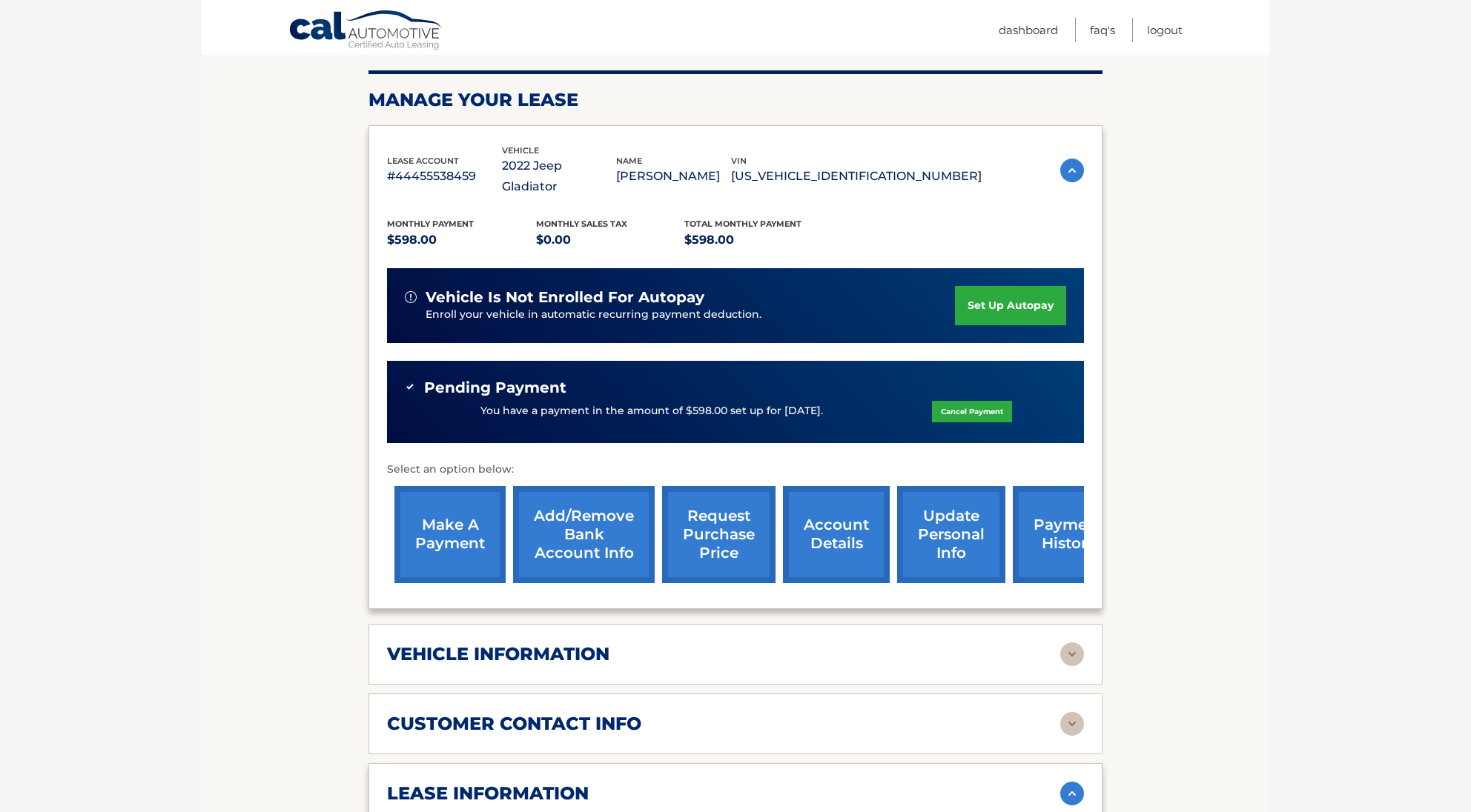 The height and width of the screenshot is (812, 1471). I want to click on span: Monthly Payment, so click(430, 223).